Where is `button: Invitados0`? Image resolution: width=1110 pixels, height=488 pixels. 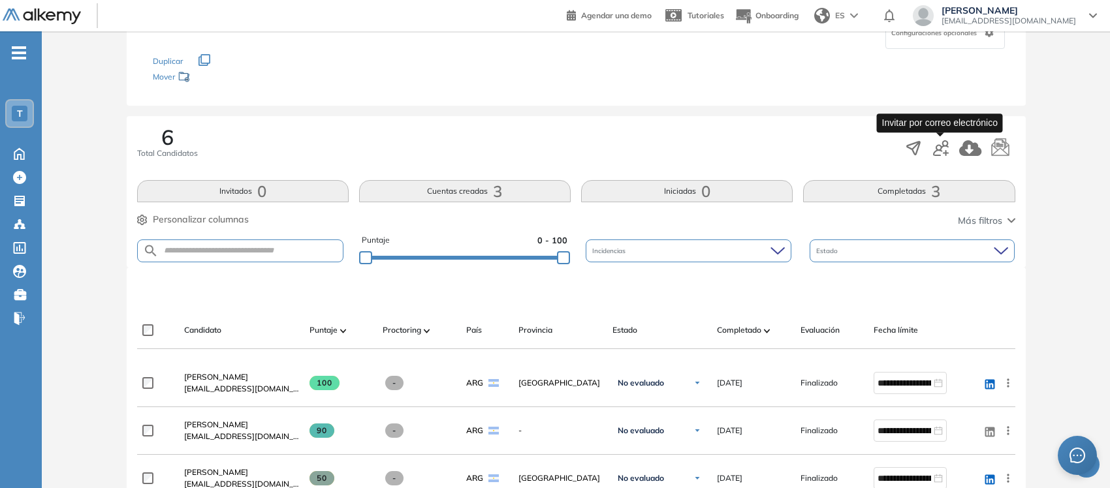
button: Invitados0 is located at coordinates (243, 191).